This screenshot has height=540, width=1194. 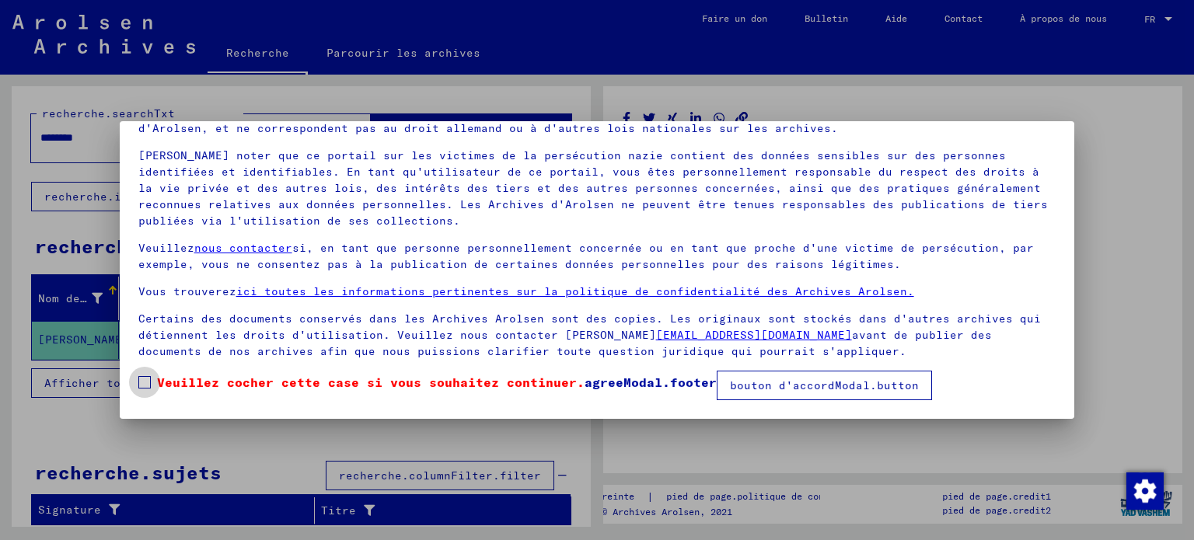 I want to click on font: nous contacter, so click(x=243, y=248).